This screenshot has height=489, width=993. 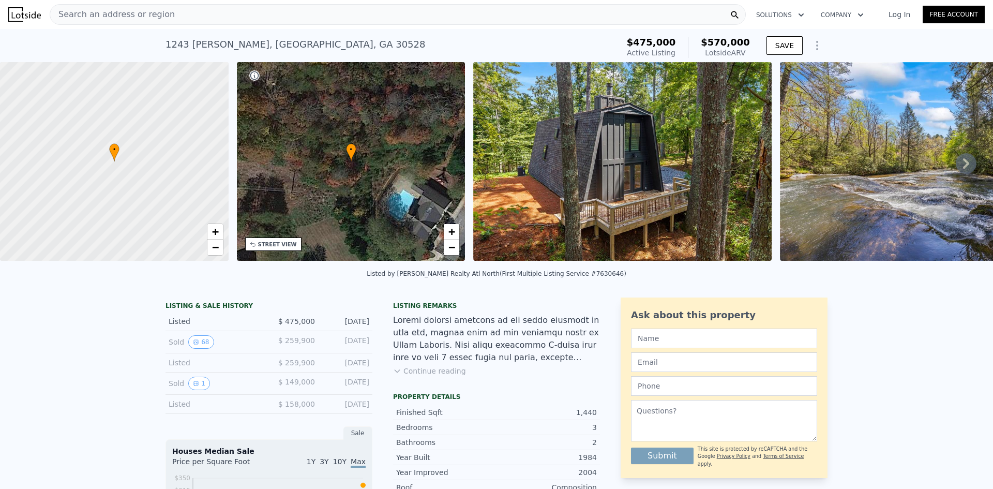 What do you see at coordinates (446, 412) in the screenshot?
I see `div: Finished Sqft` at bounding box center [446, 412].